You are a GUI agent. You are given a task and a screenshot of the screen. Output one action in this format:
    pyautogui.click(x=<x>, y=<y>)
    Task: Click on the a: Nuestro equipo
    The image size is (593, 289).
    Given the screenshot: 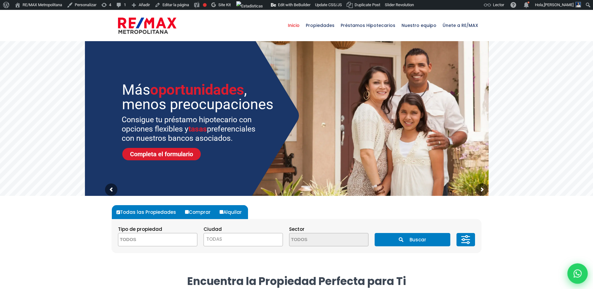 What is the action you would take?
    pyautogui.click(x=419, y=25)
    